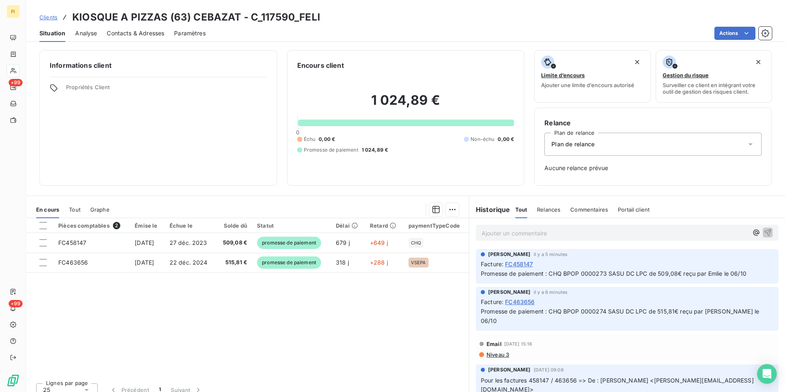 Image resolution: width=785 pixels, height=392 pixels. I want to click on div: Délai, so click(348, 225).